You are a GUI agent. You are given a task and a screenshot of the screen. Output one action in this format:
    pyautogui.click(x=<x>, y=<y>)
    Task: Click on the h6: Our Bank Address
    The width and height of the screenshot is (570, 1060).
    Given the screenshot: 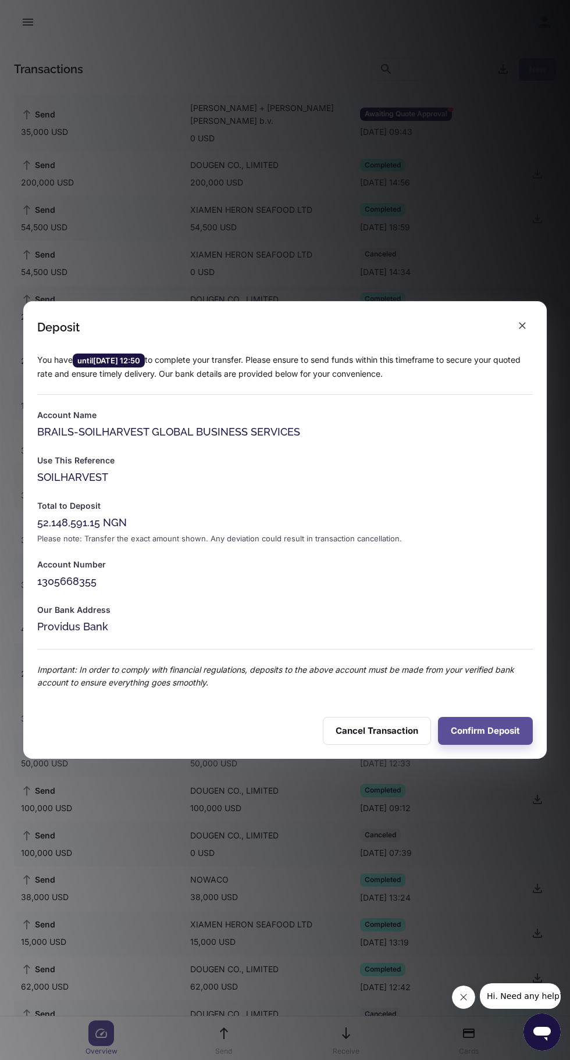 What is the action you would take?
    pyautogui.click(x=285, y=610)
    